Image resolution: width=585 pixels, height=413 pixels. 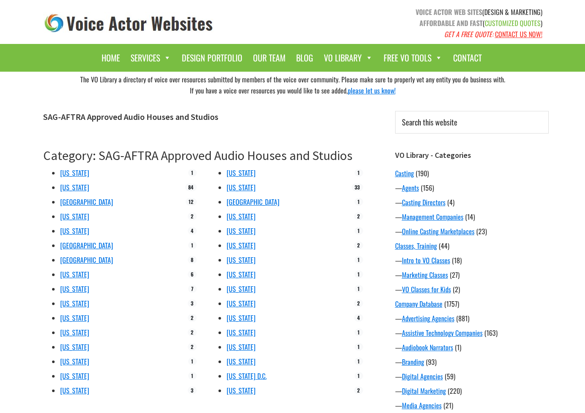 I want to click on a: Home, so click(x=111, y=58).